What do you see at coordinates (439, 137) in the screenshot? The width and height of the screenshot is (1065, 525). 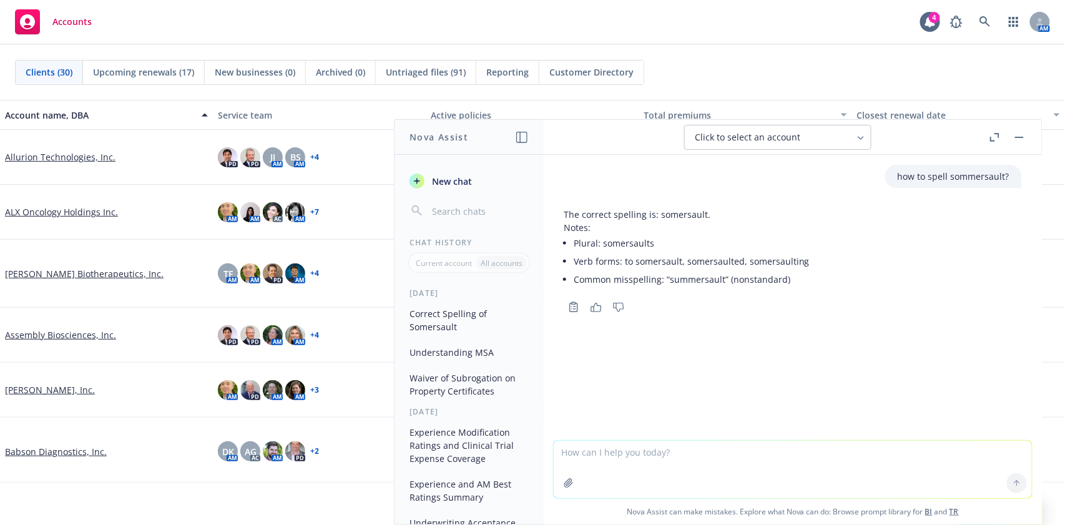 I see `h1: Nova Assist` at bounding box center [439, 137].